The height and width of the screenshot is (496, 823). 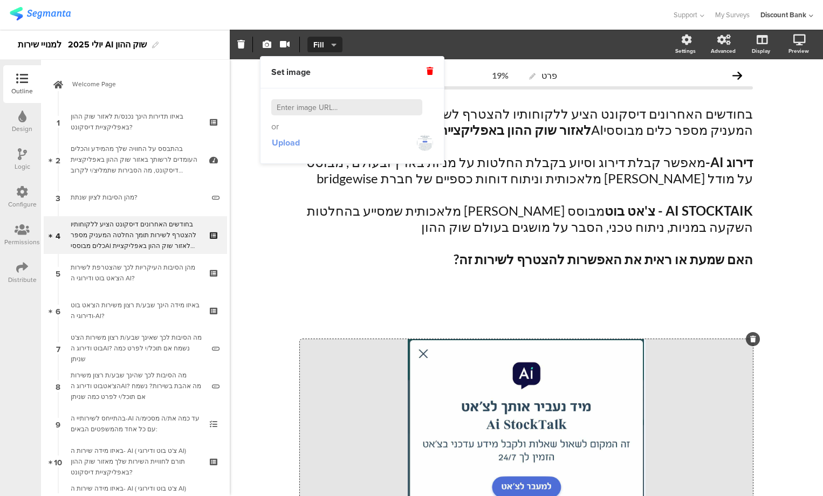 I want to click on strong: AI STOCKTAIK - צ'אט בוט, so click(x=678, y=210).